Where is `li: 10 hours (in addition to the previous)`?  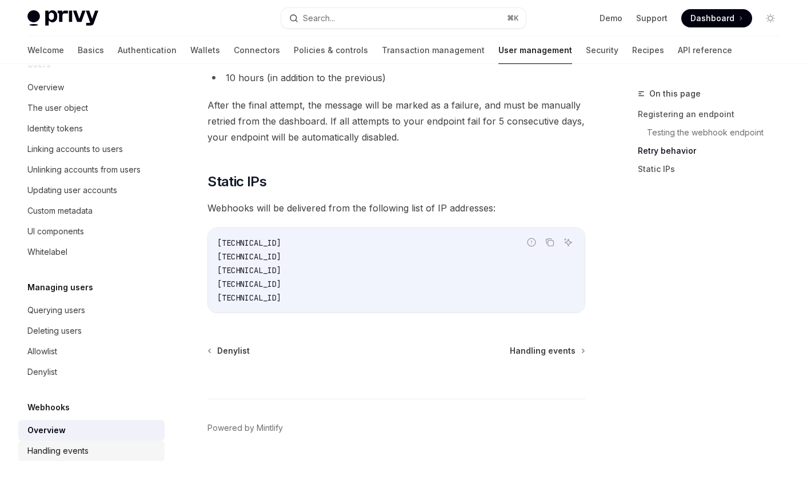 li: 10 hours (in addition to the previous) is located at coordinates (396, 78).